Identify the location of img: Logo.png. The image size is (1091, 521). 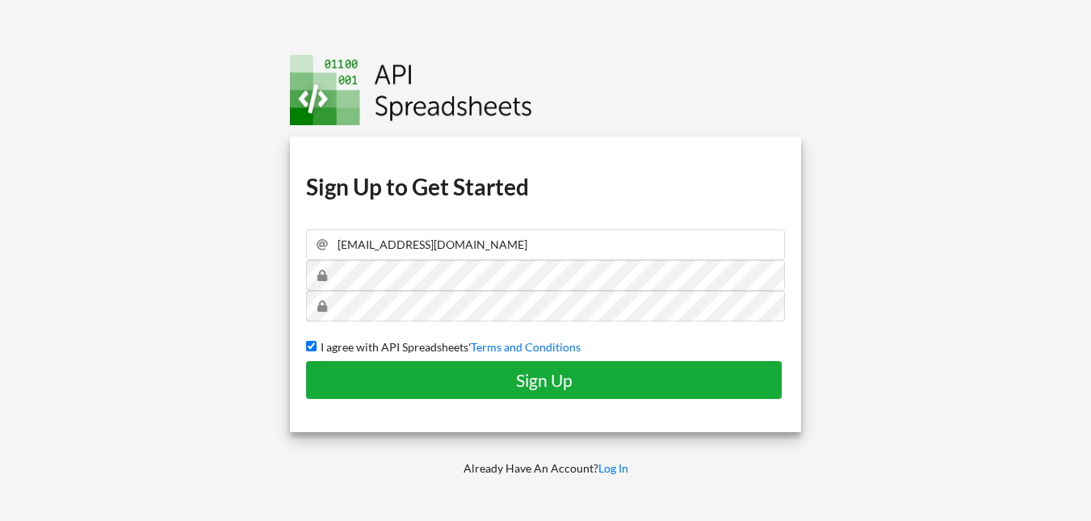
(411, 90).